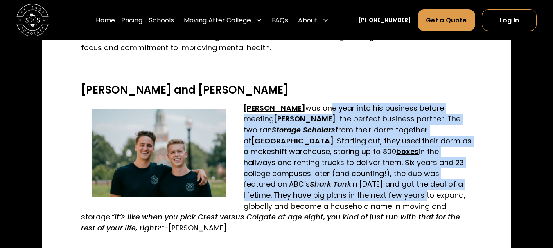  Describe the element at coordinates (303, 130) in the screenshot. I see `em: Storage Scholars` at that location.